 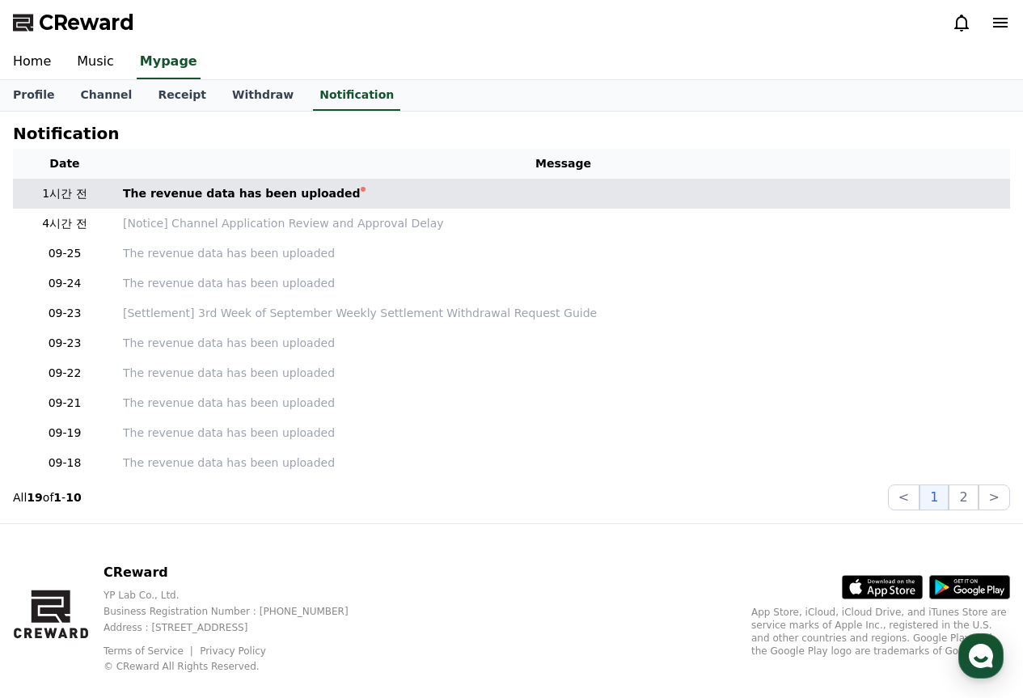 I want to click on p: App Store, iCloud, iCloud Drive, and iTunes Store are service marks of Apple Inc., registered in ..., so click(x=880, y=631).